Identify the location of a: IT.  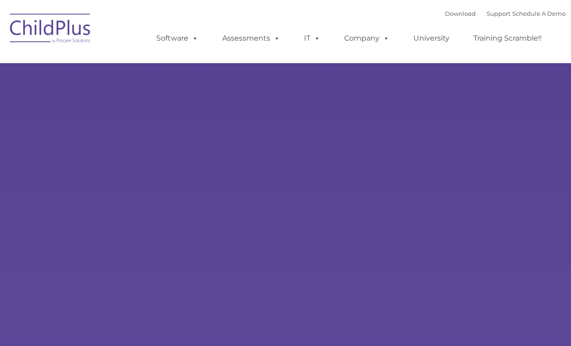
(312, 38).